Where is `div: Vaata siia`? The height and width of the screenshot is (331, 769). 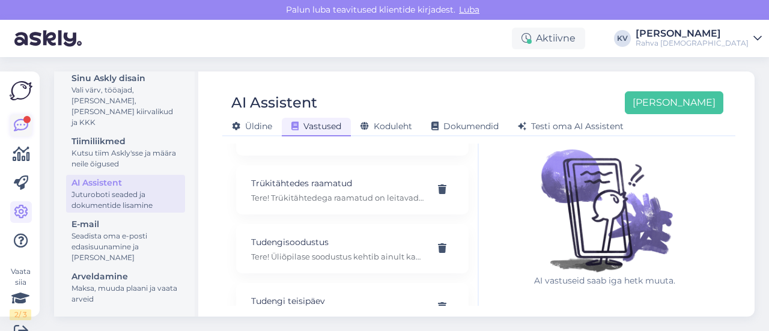 div: Vaata siia is located at coordinates (20, 293).